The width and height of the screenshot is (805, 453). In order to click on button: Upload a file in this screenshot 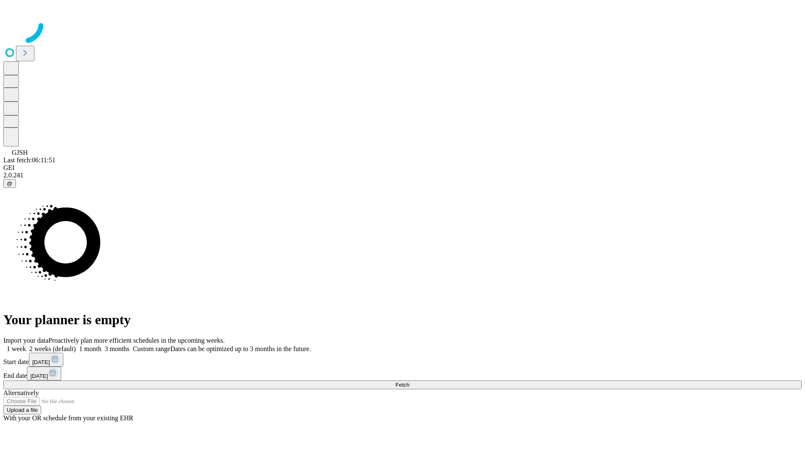, I will do `click(22, 409)`.